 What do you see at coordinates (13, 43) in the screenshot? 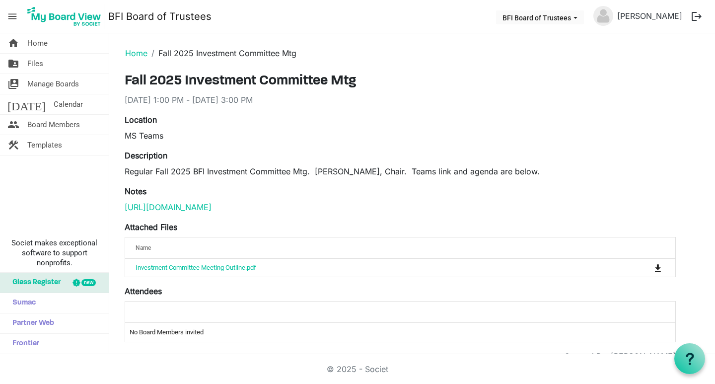
I see `span: home` at bounding box center [13, 43].